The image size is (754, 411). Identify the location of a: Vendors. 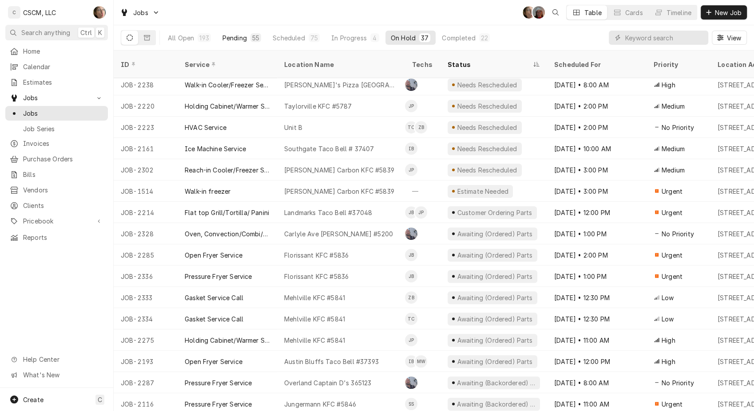
(56, 190).